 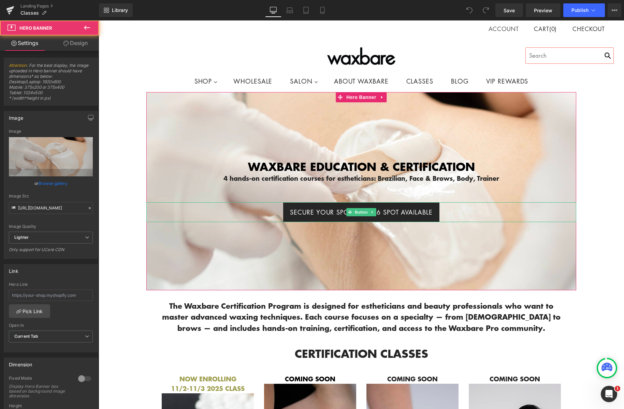 What do you see at coordinates (51, 252) in the screenshot?
I see `div: Only support for UCare CDN` at bounding box center [51, 252].